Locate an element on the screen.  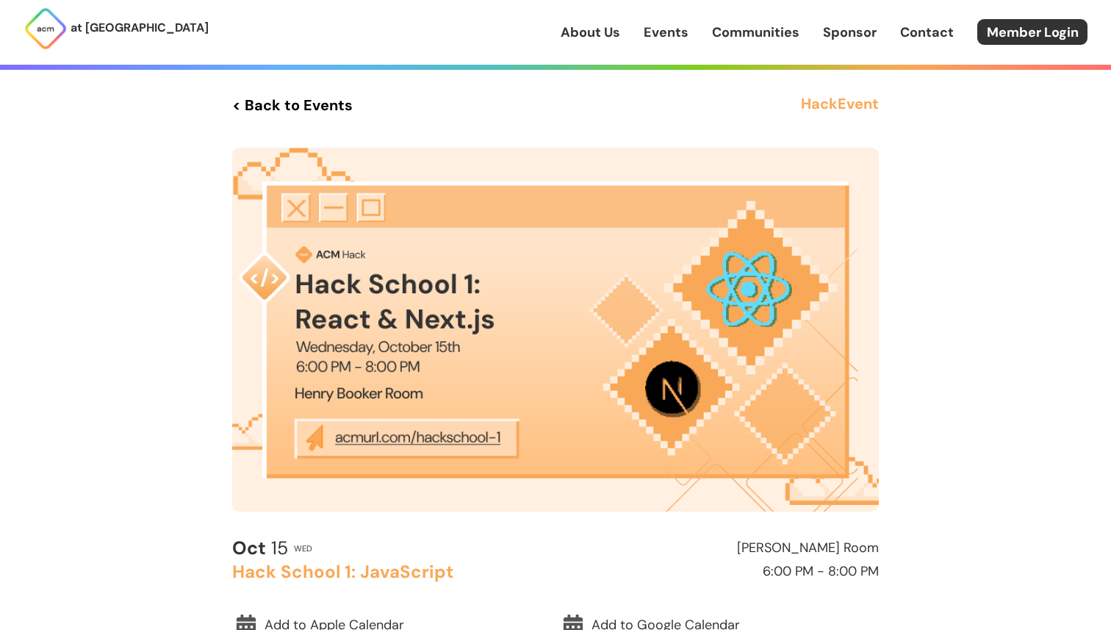
h2: Wed is located at coordinates (303, 548).